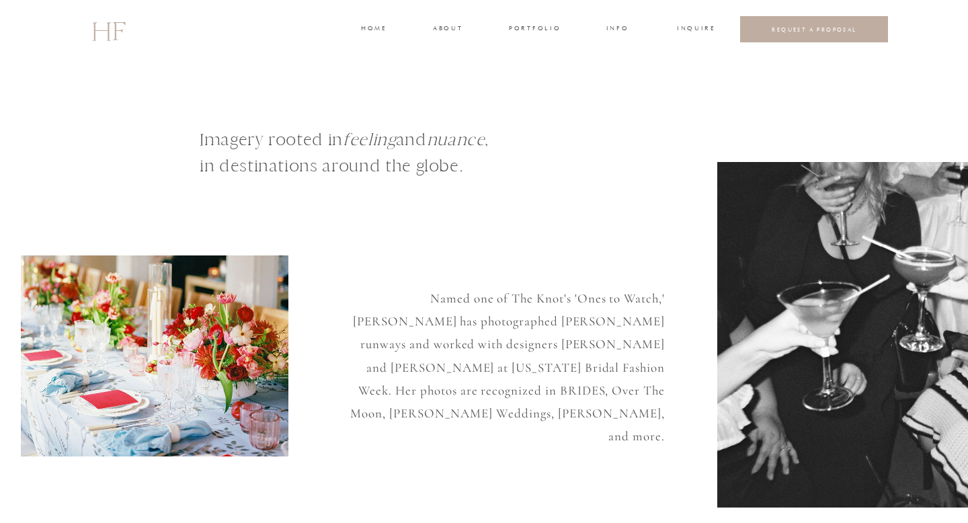  I want to click on a: REQUEST A PROPOSAL, so click(814, 29).